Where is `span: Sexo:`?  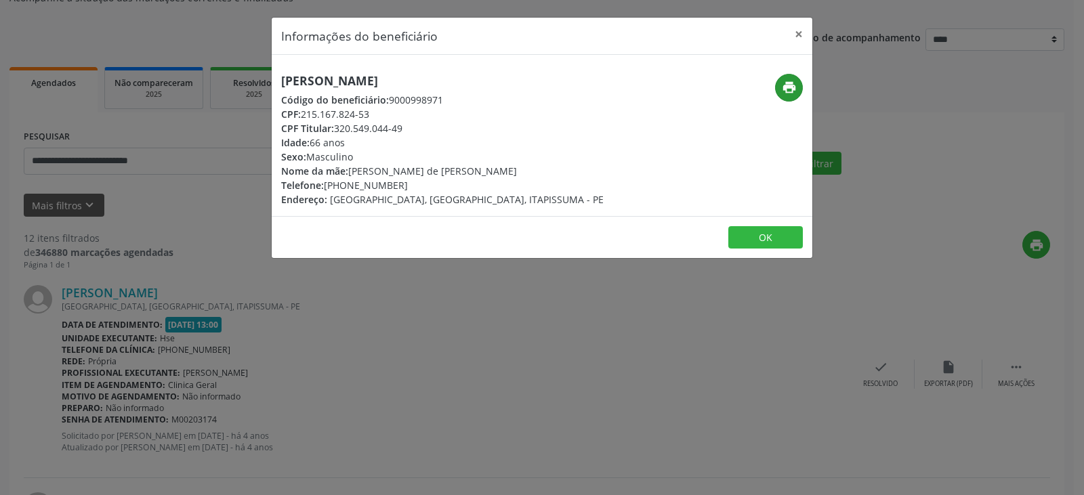
span: Sexo: is located at coordinates (293, 156).